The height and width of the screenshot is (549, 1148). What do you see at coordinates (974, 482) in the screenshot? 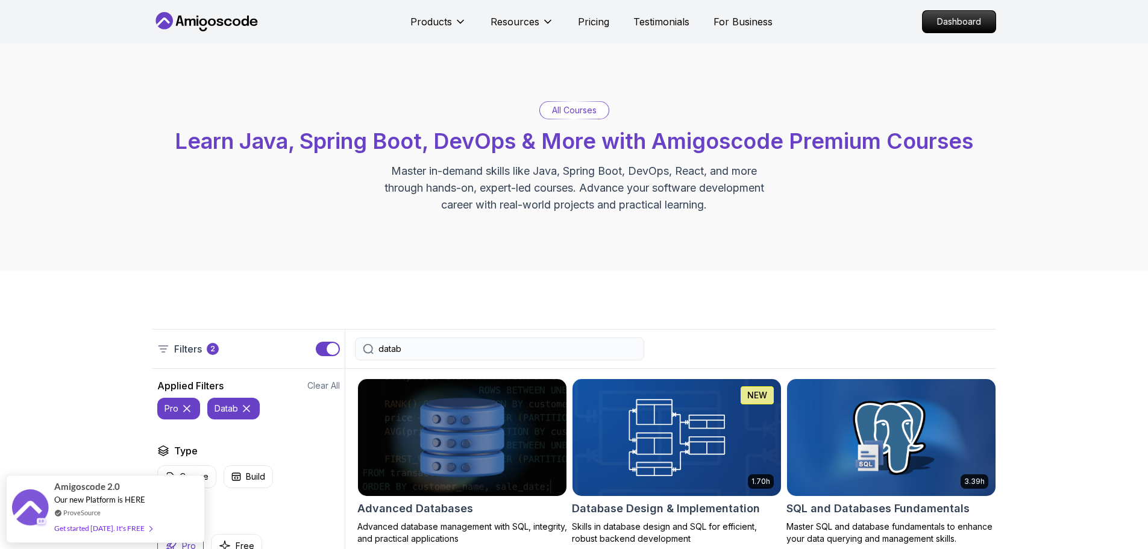
I see `p: 3.39h` at bounding box center [974, 482].